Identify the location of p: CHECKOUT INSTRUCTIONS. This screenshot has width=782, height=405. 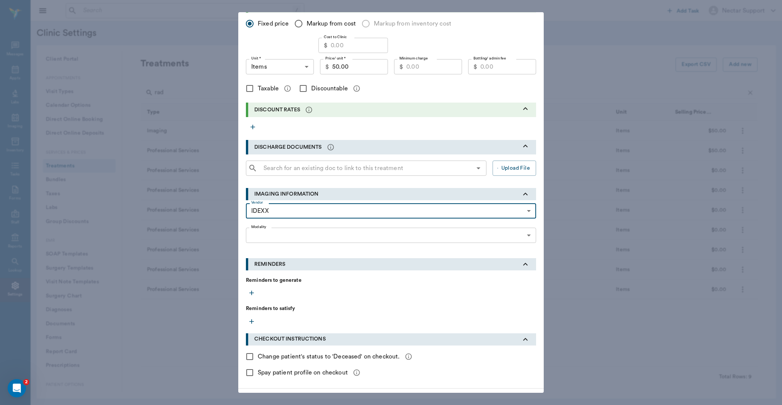
(290, 339).